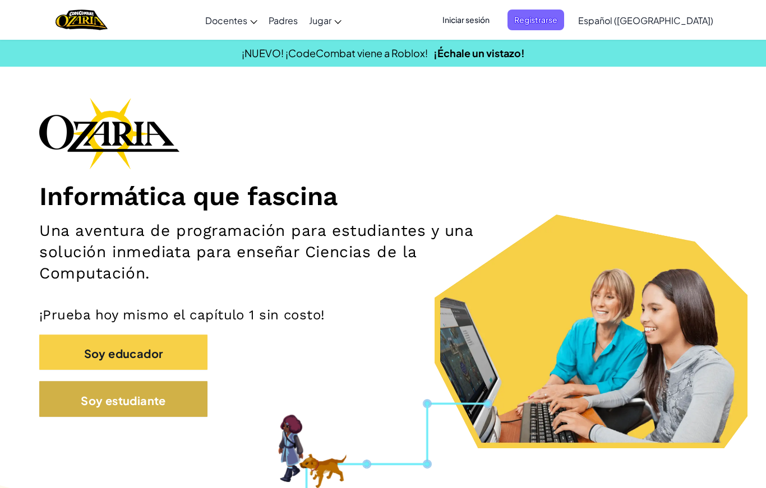  What do you see at coordinates (188, 196) in the screenshot?
I see `font: Informática que fascina` at bounding box center [188, 196].